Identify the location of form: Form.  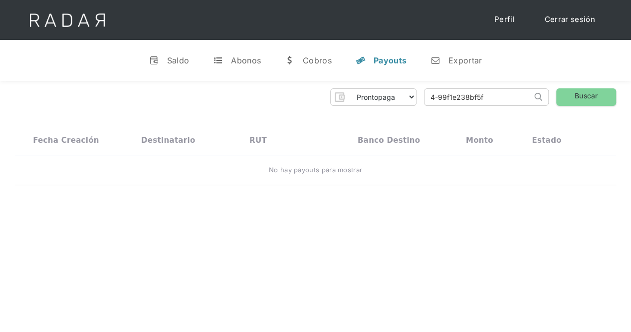
(373, 97).